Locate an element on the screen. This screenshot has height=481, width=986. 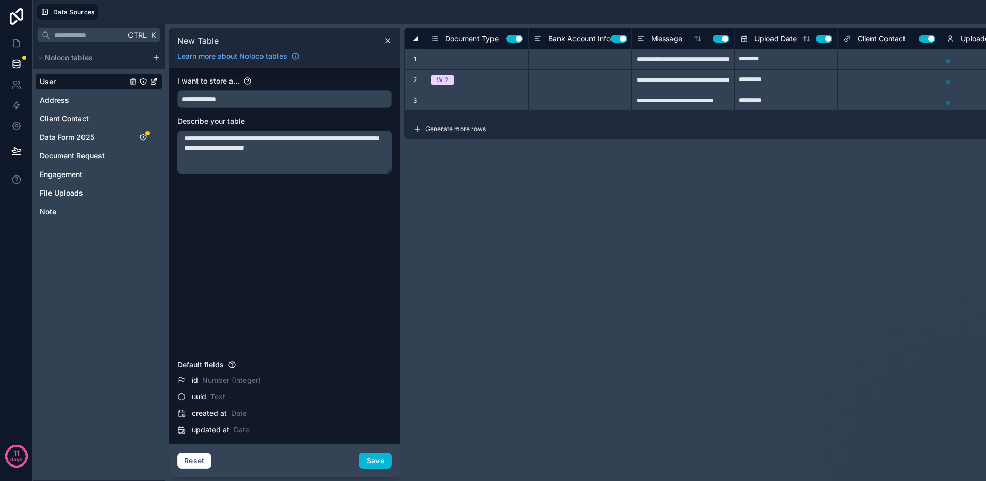
span: Data Sources is located at coordinates (74, 12).